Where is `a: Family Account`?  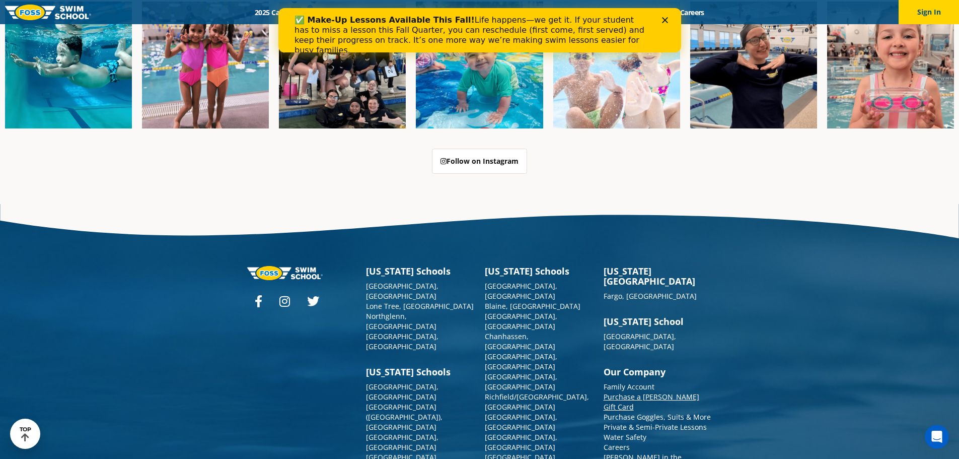 a: Family Account is located at coordinates (629, 386).